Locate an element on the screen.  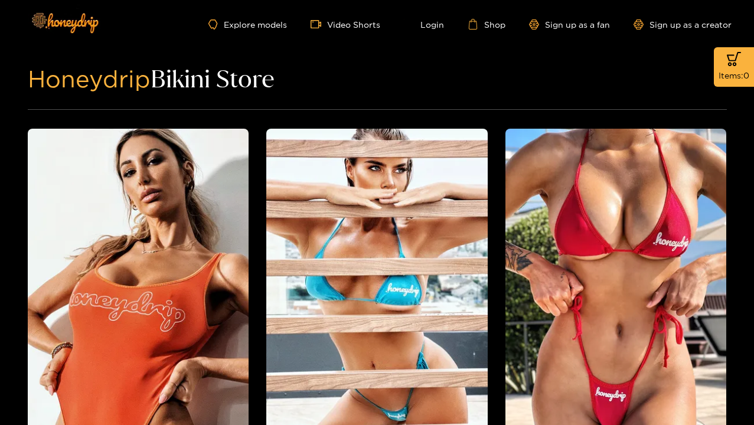
span: Honeydrip is located at coordinates (89, 79).